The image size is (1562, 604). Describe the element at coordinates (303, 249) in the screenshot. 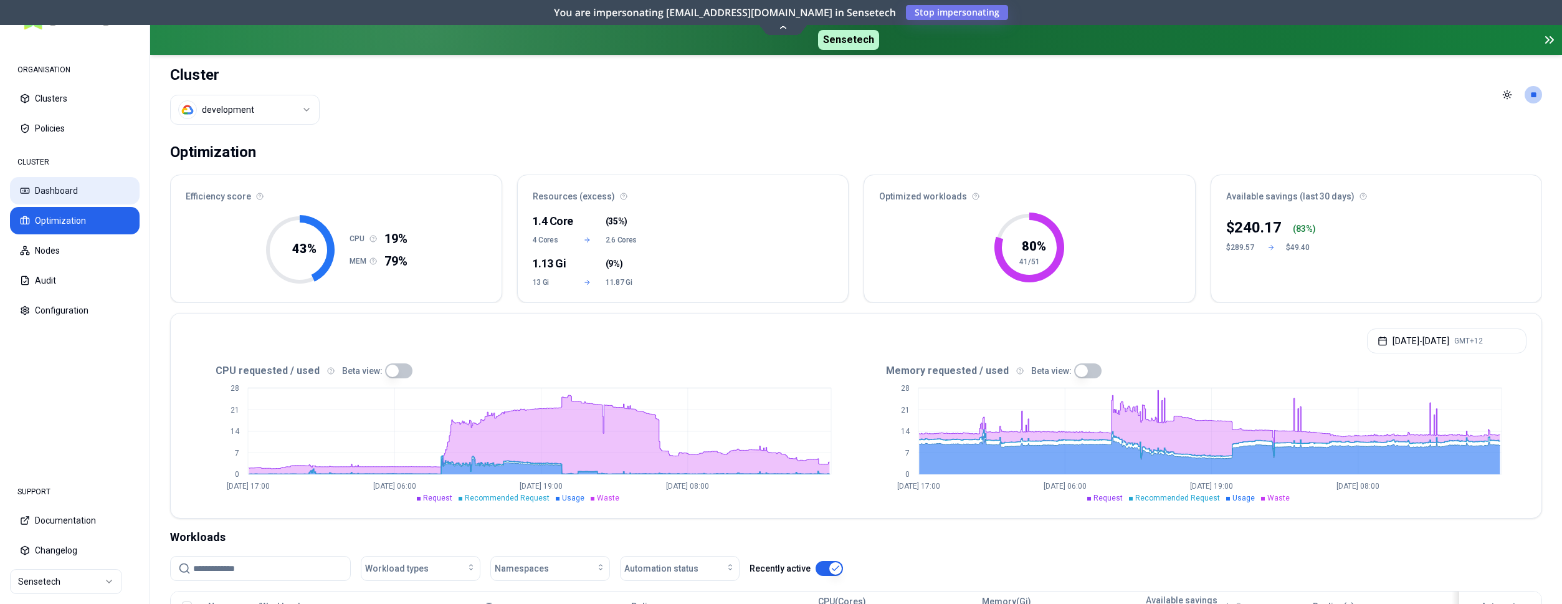

I see `tspan: 43 %` at that location.